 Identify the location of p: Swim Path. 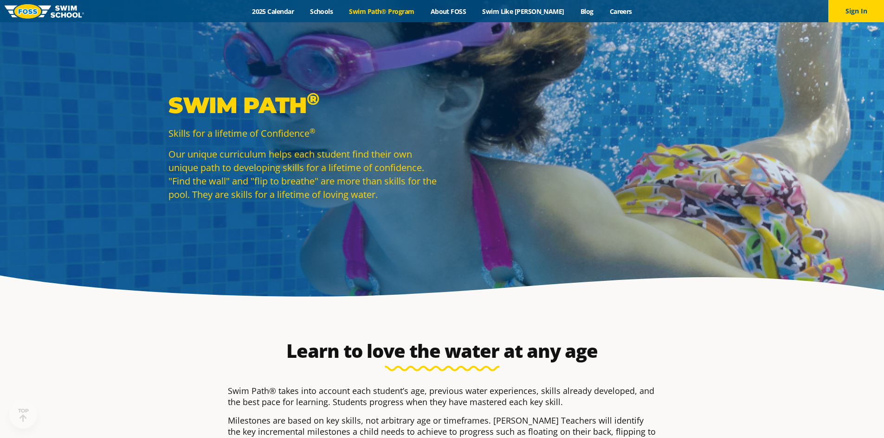
(303, 105).